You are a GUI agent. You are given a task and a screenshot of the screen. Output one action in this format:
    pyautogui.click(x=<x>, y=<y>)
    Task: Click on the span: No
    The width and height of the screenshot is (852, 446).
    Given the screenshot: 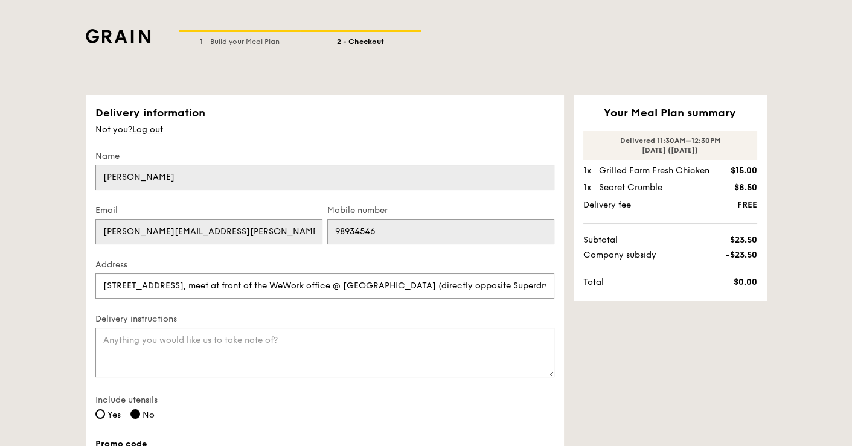 What is the action you would take?
    pyautogui.click(x=149, y=415)
    